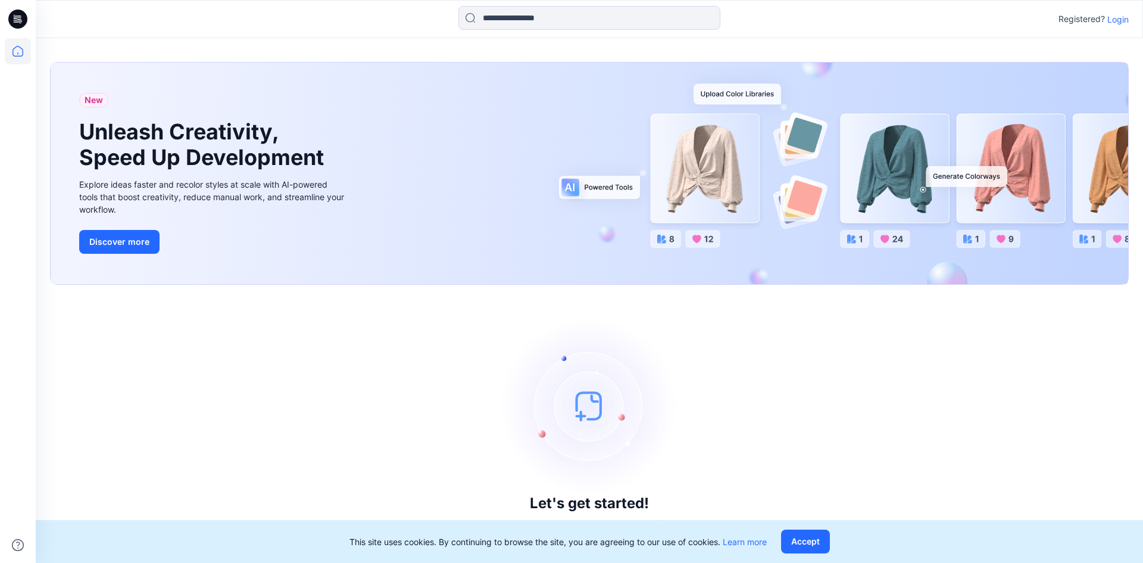  Describe the element at coordinates (589, 523) in the screenshot. I see `p: Click New to add a style or create a folder.` at that location.